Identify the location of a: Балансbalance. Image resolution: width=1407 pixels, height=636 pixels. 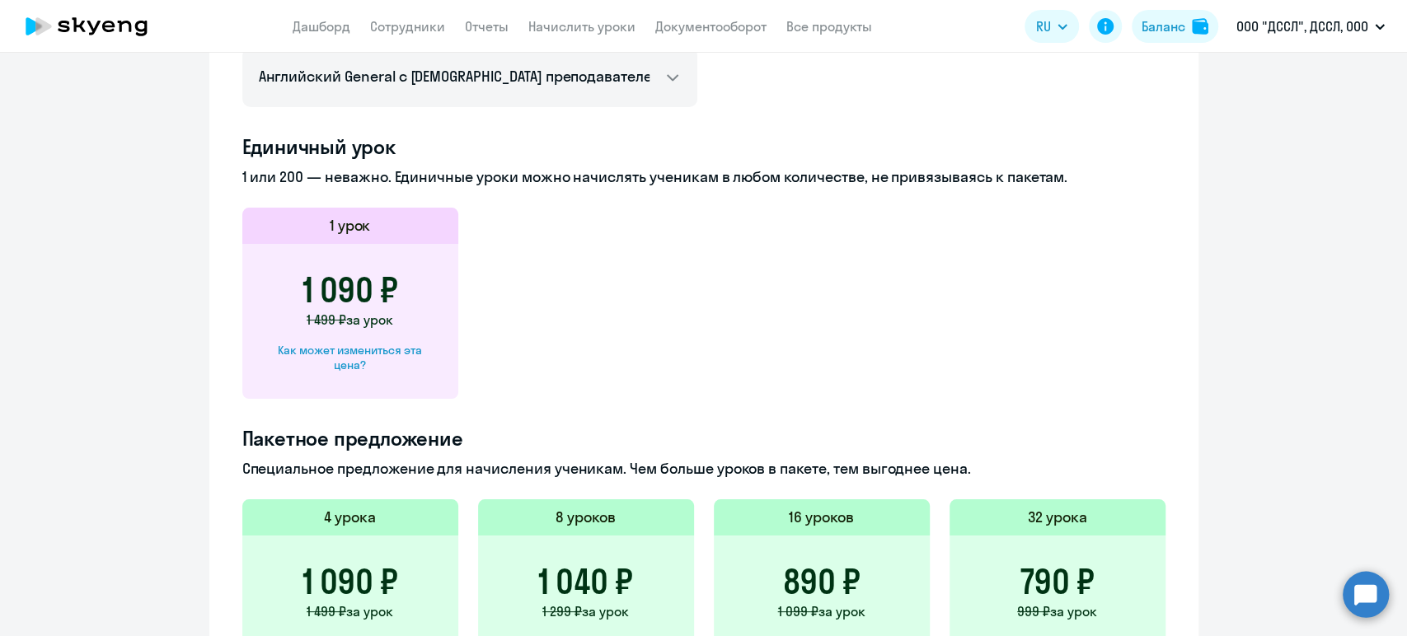
(1174, 26).